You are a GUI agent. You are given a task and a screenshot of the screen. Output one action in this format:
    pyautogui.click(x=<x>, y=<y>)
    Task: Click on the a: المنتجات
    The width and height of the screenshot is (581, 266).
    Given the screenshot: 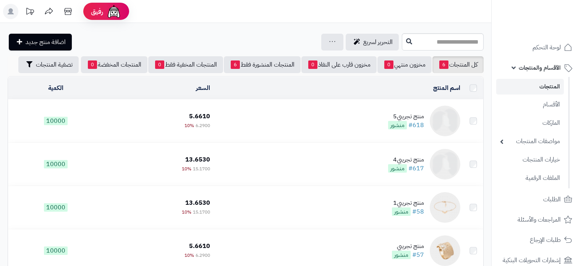 What is the action you would take?
    pyautogui.click(x=530, y=86)
    